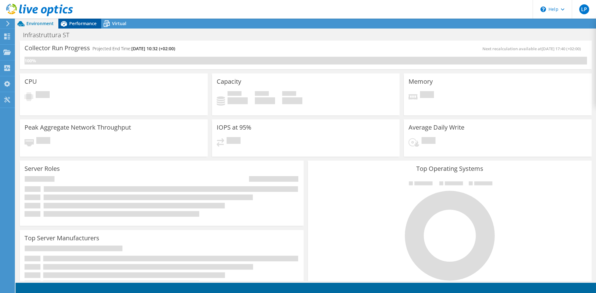  I want to click on h3: Server Roles, so click(42, 169).